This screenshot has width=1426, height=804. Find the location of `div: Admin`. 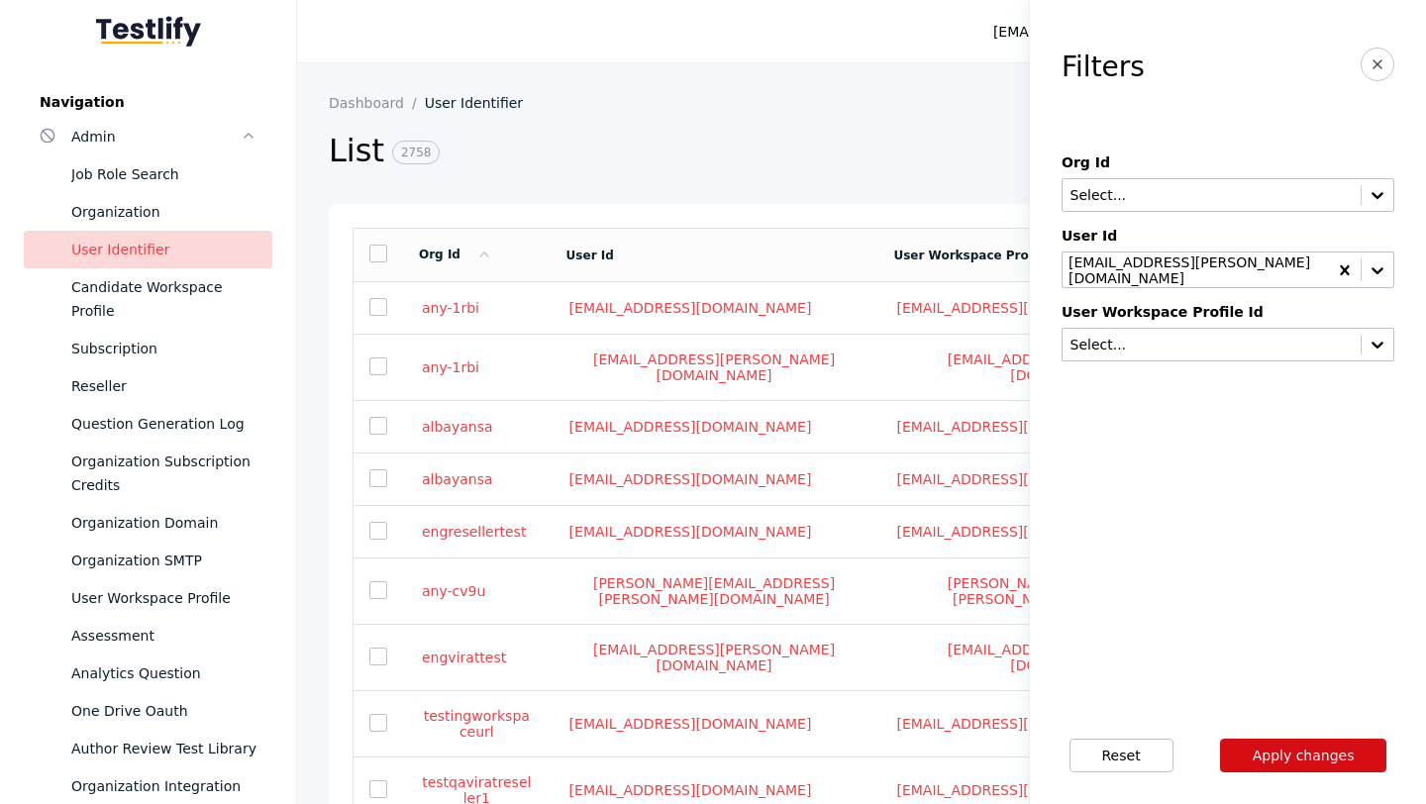

div: Admin is located at coordinates (155, 137).